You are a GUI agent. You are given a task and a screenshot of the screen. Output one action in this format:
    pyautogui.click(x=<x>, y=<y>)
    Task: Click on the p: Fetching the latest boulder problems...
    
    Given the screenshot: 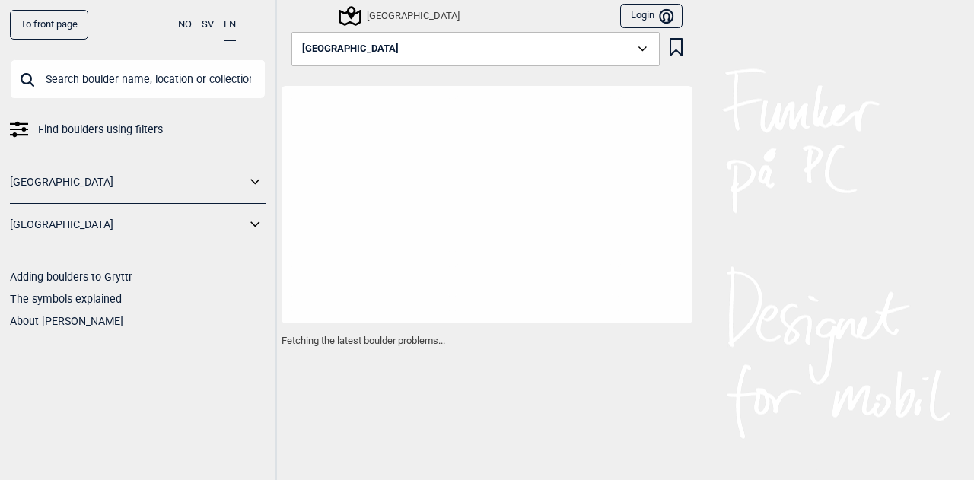 What is the action you would take?
    pyautogui.click(x=487, y=341)
    